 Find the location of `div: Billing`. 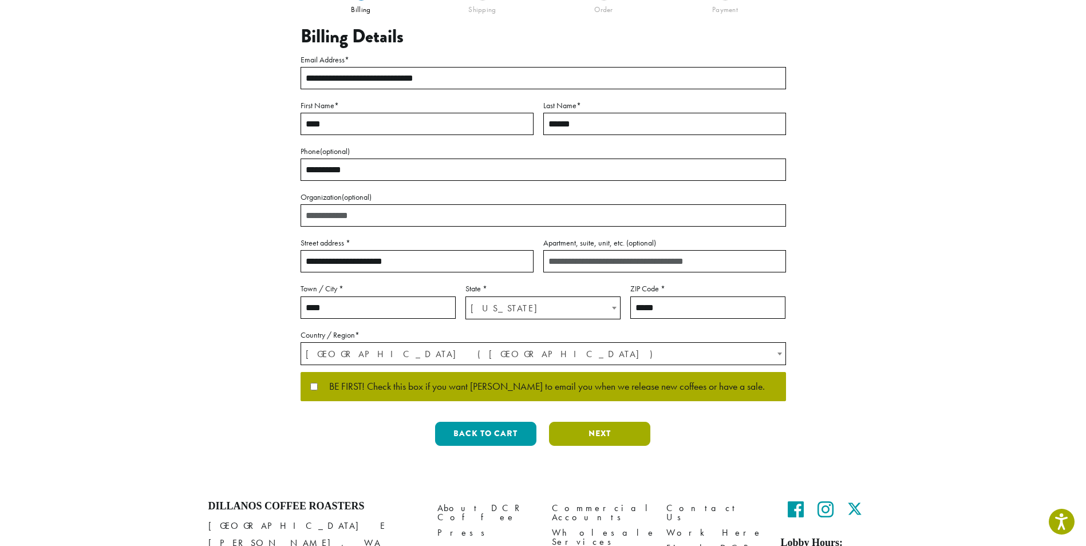

div: Billing is located at coordinates (361, 7).